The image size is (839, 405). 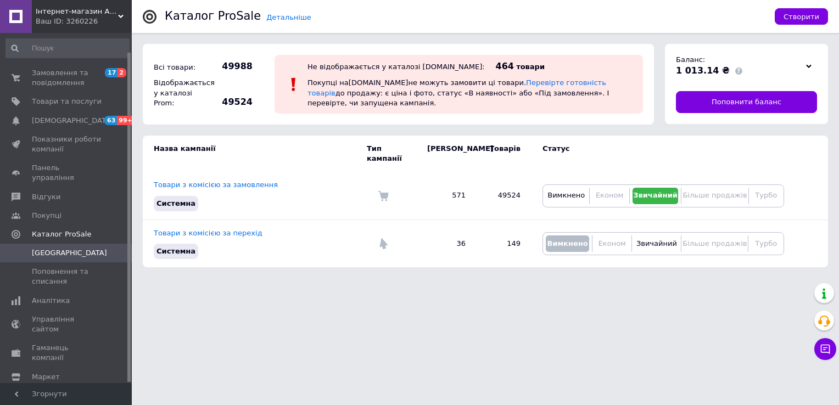 What do you see at coordinates (233, 66) in the screenshot?
I see `span: 49988` at bounding box center [233, 66].